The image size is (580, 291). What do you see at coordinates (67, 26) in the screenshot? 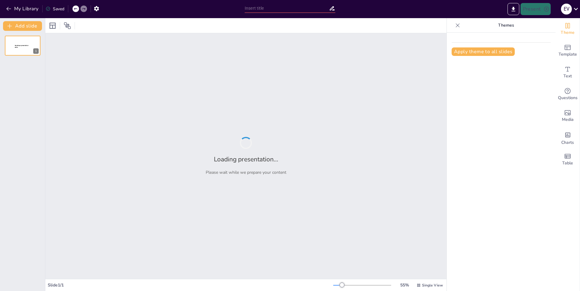
I see `span: Position` at bounding box center [67, 26].